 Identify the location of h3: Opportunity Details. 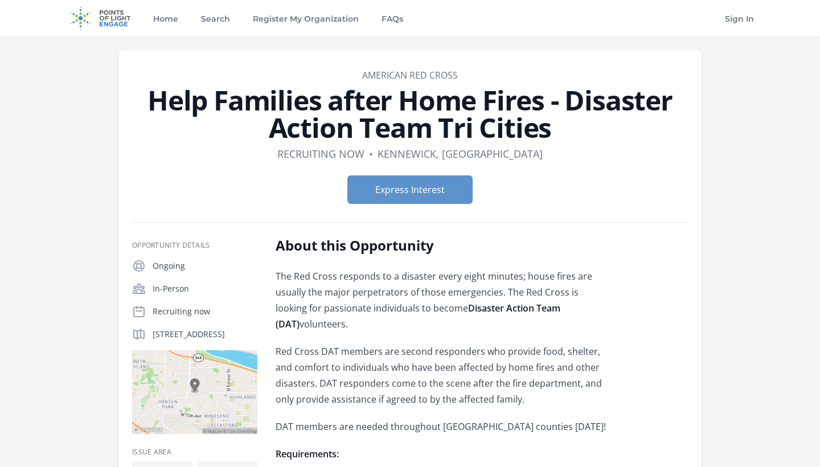
(195, 246).